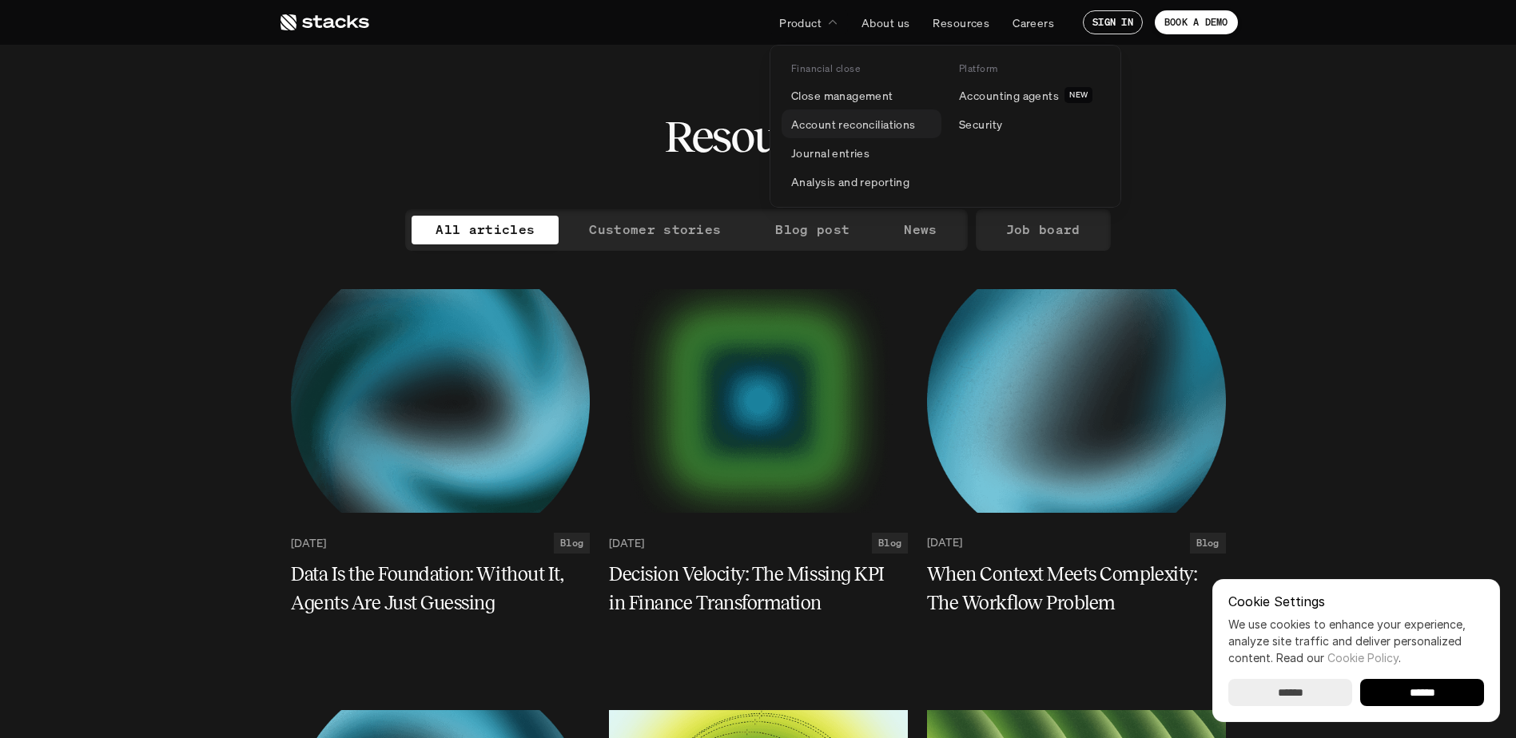  Describe the element at coordinates (431, 589) in the screenshot. I see `h5: Data Is the Foundation: Without It, Agents Are Just Guessing` at that location.